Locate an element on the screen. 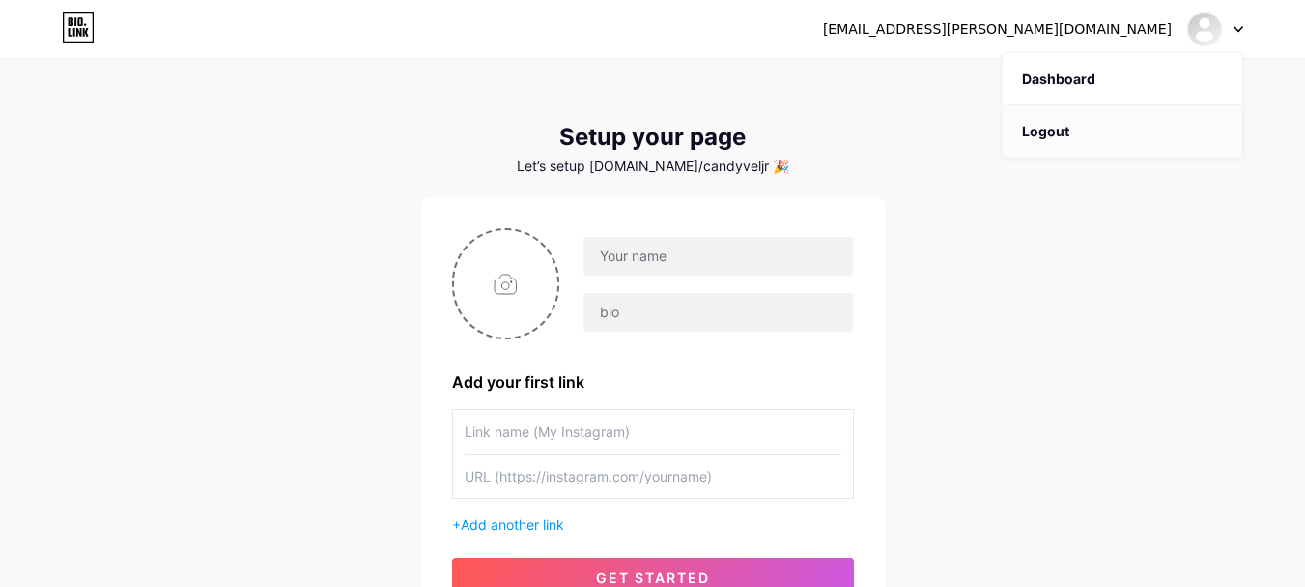 The height and width of the screenshot is (587, 1305). img: Candy Vela is located at coordinates (1205, 29).